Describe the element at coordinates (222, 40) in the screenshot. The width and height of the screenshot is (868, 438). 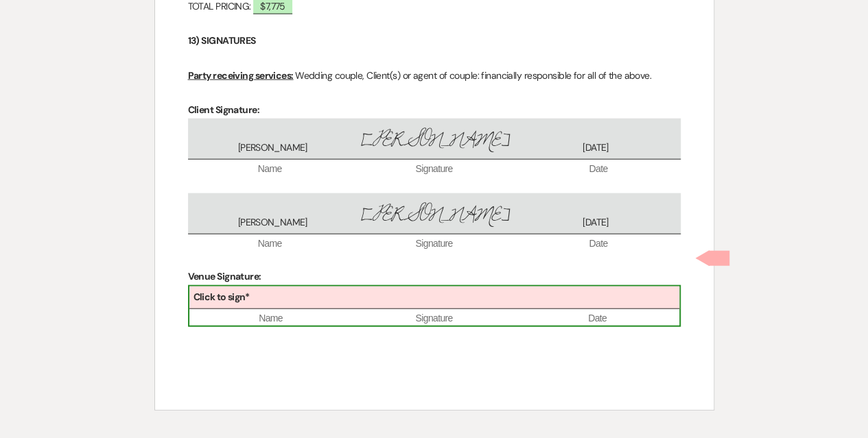
I see `strong: 13) SIGNATURES` at that location.